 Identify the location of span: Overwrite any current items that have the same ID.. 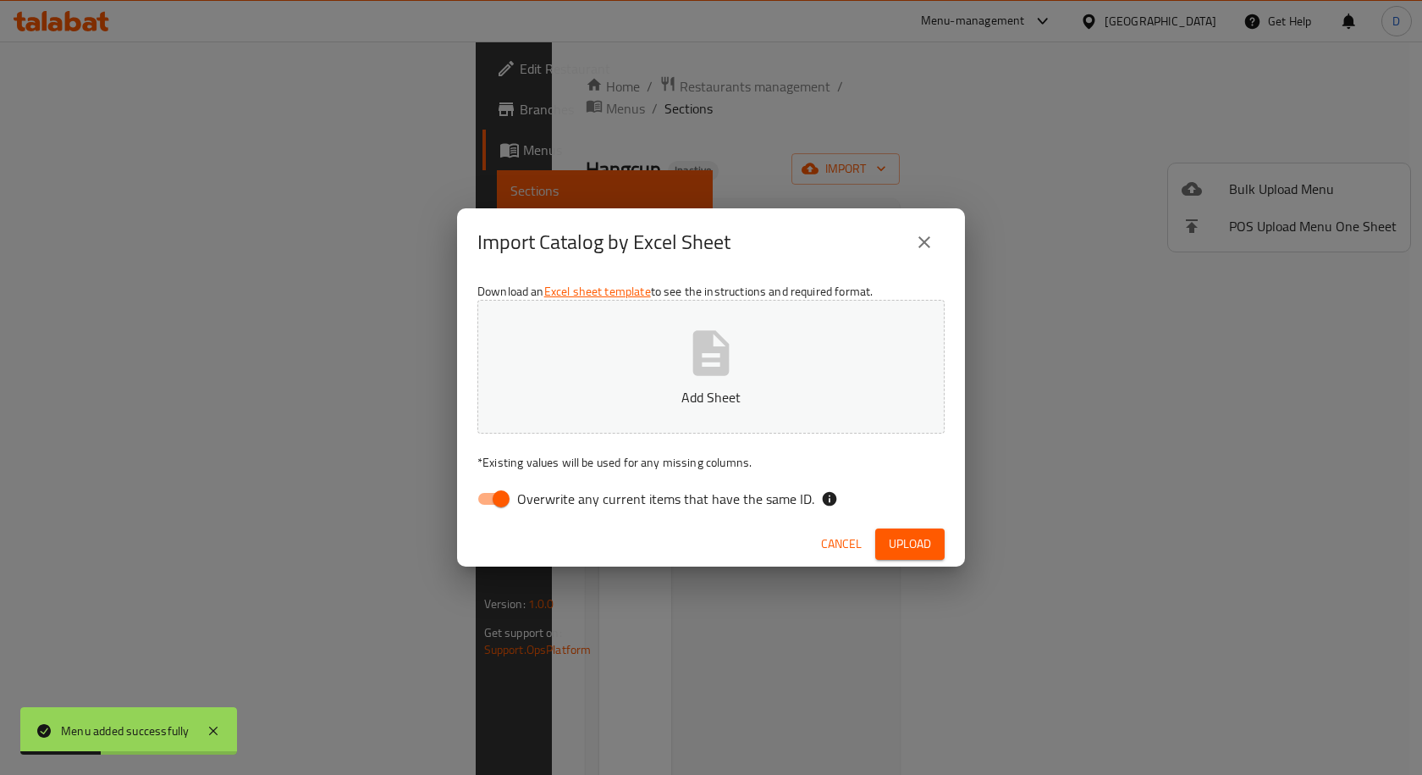
(666, 499).